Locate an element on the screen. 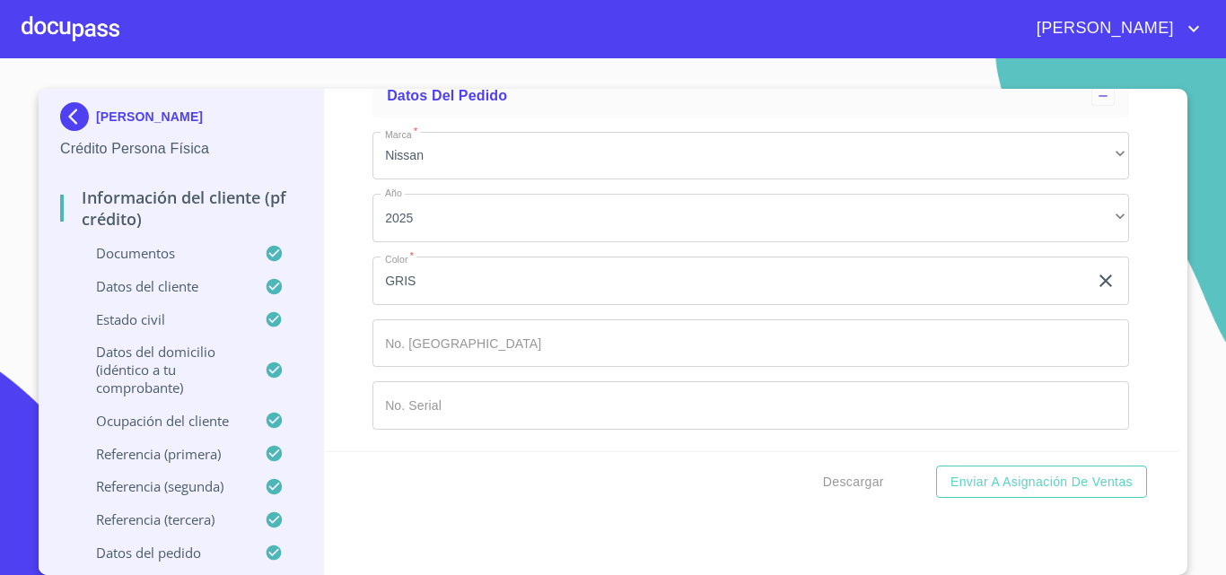  button: account of current user is located at coordinates (1114, 29).